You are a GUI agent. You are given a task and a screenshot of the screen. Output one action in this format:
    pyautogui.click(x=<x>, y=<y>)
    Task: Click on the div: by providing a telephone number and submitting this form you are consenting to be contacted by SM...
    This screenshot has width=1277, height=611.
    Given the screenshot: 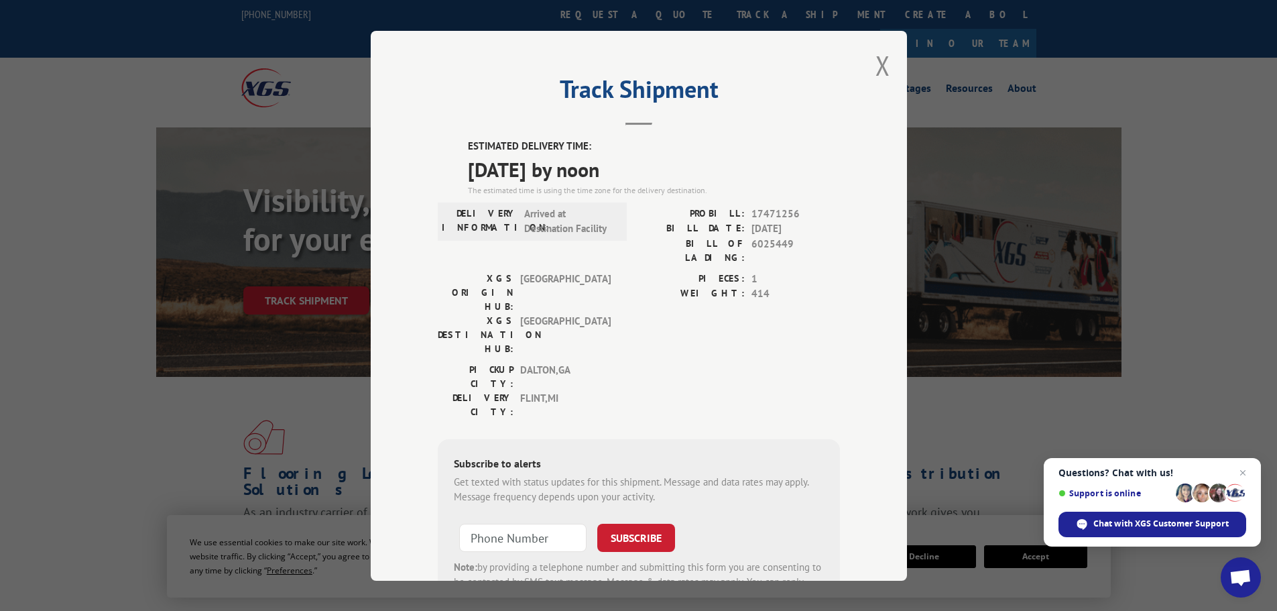 What is the action you would take?
    pyautogui.click(x=639, y=582)
    